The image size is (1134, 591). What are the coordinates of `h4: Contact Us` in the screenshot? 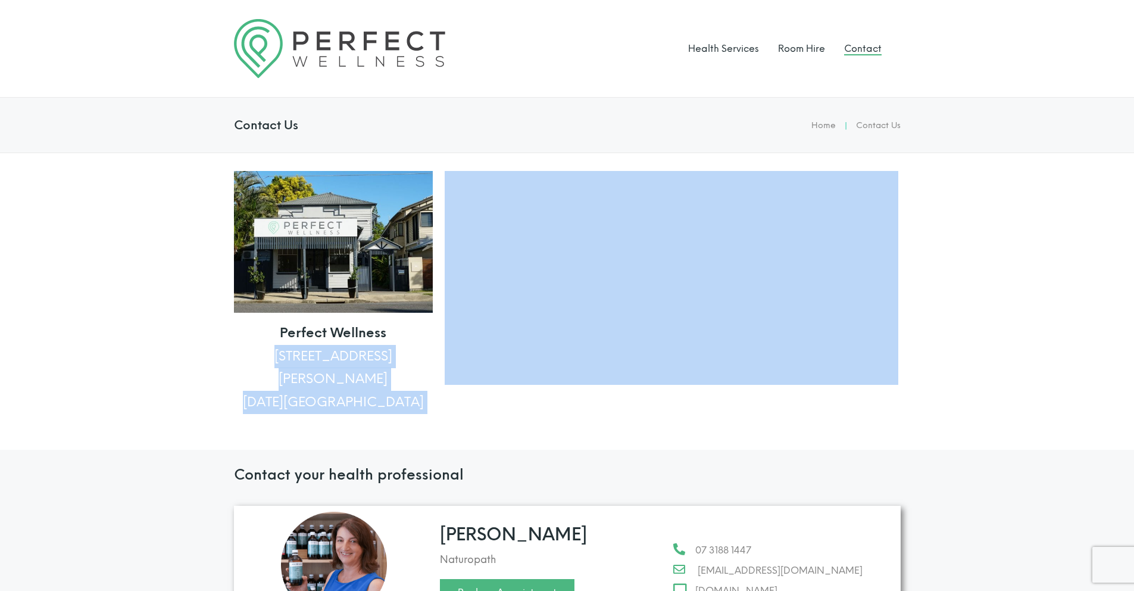 It's located at (266, 125).